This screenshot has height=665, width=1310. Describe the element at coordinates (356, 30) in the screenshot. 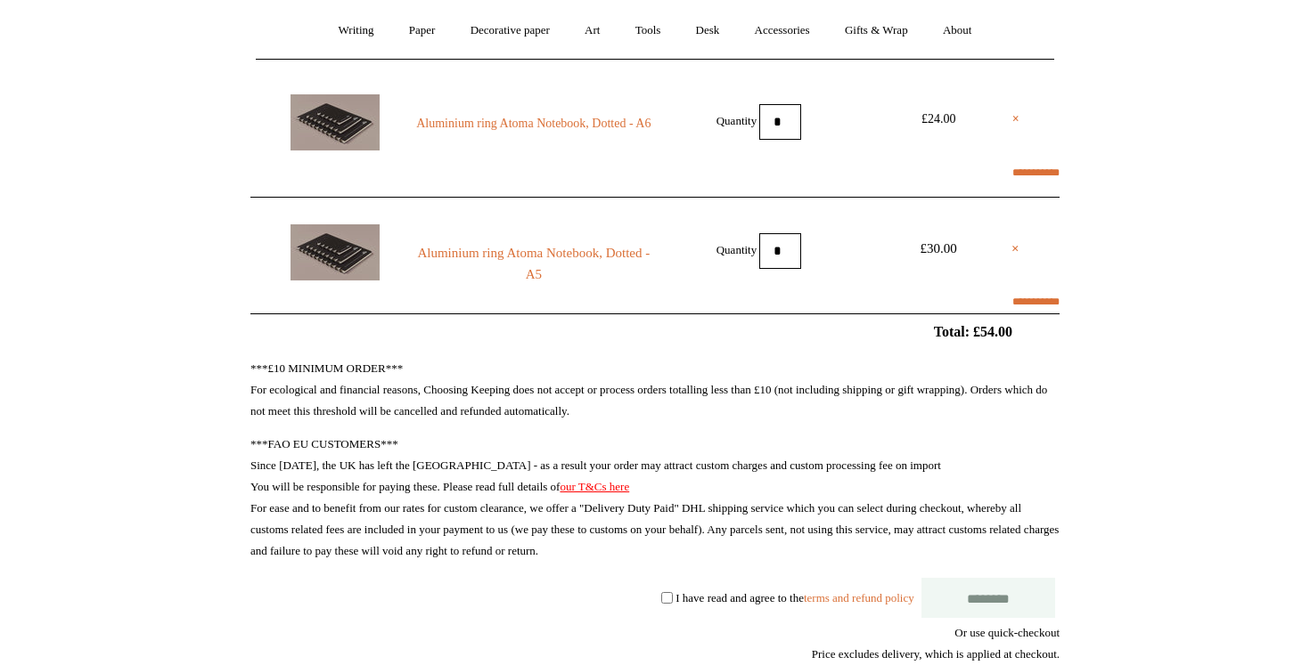

I see `a: Writing` at that location.